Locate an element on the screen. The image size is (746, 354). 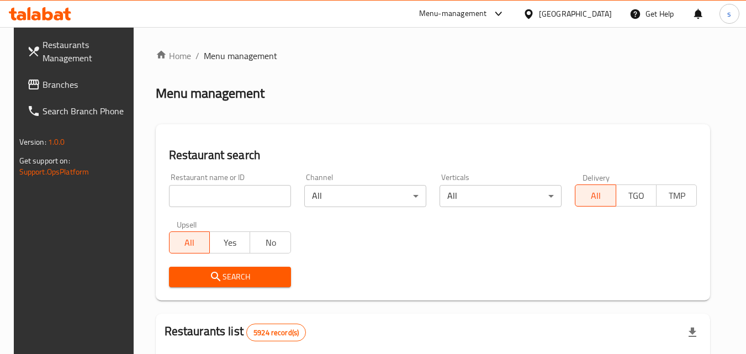
button: Search is located at coordinates (230, 277).